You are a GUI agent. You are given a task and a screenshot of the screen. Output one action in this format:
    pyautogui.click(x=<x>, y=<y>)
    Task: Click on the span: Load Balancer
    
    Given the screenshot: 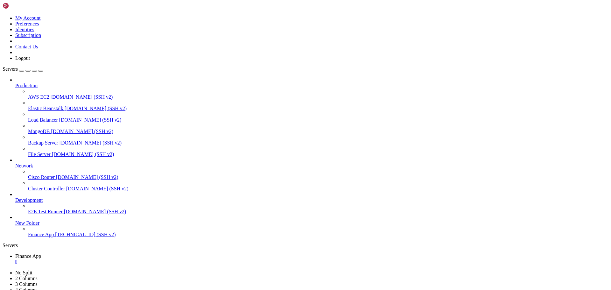 What is the action you would take?
    pyautogui.click(x=43, y=120)
    